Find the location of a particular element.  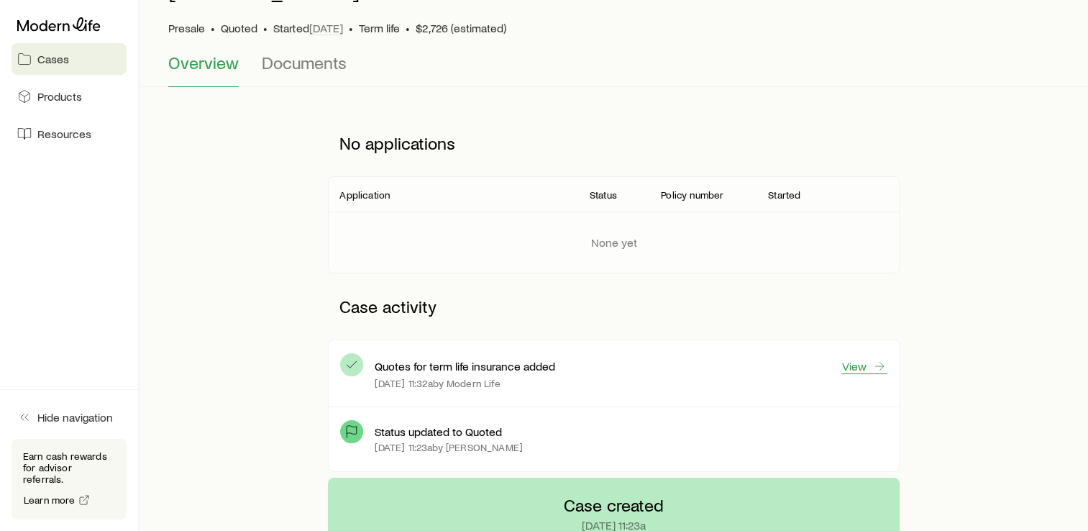

p: Presale is located at coordinates (186, 28).